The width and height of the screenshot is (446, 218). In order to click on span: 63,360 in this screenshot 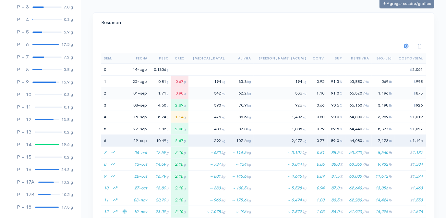, I will do `click(359, 164)`.